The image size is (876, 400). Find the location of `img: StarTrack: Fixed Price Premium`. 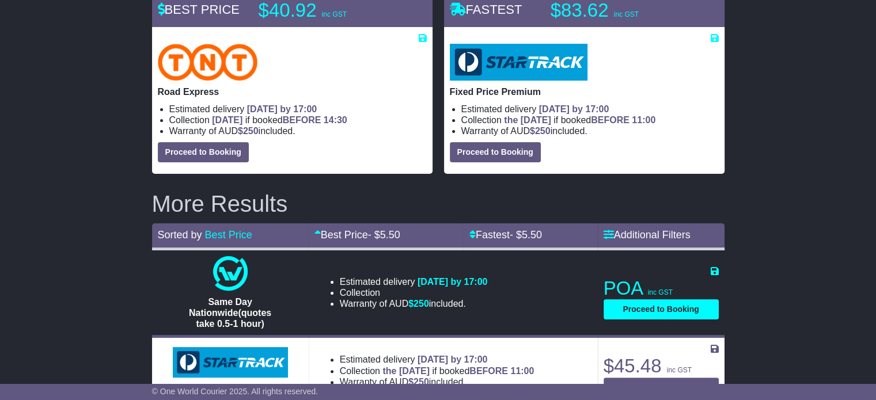

img: StarTrack: Fixed Price Premium is located at coordinates (519, 62).